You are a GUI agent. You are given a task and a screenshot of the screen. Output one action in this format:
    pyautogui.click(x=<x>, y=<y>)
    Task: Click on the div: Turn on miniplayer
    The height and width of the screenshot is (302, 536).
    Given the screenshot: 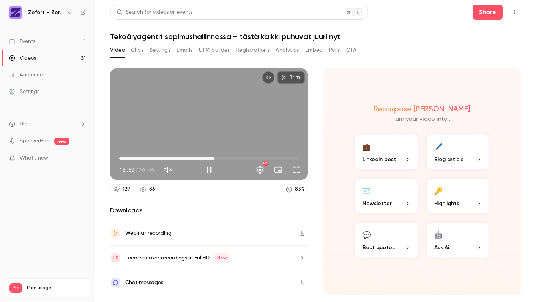 What is the action you would take?
    pyautogui.click(x=278, y=170)
    